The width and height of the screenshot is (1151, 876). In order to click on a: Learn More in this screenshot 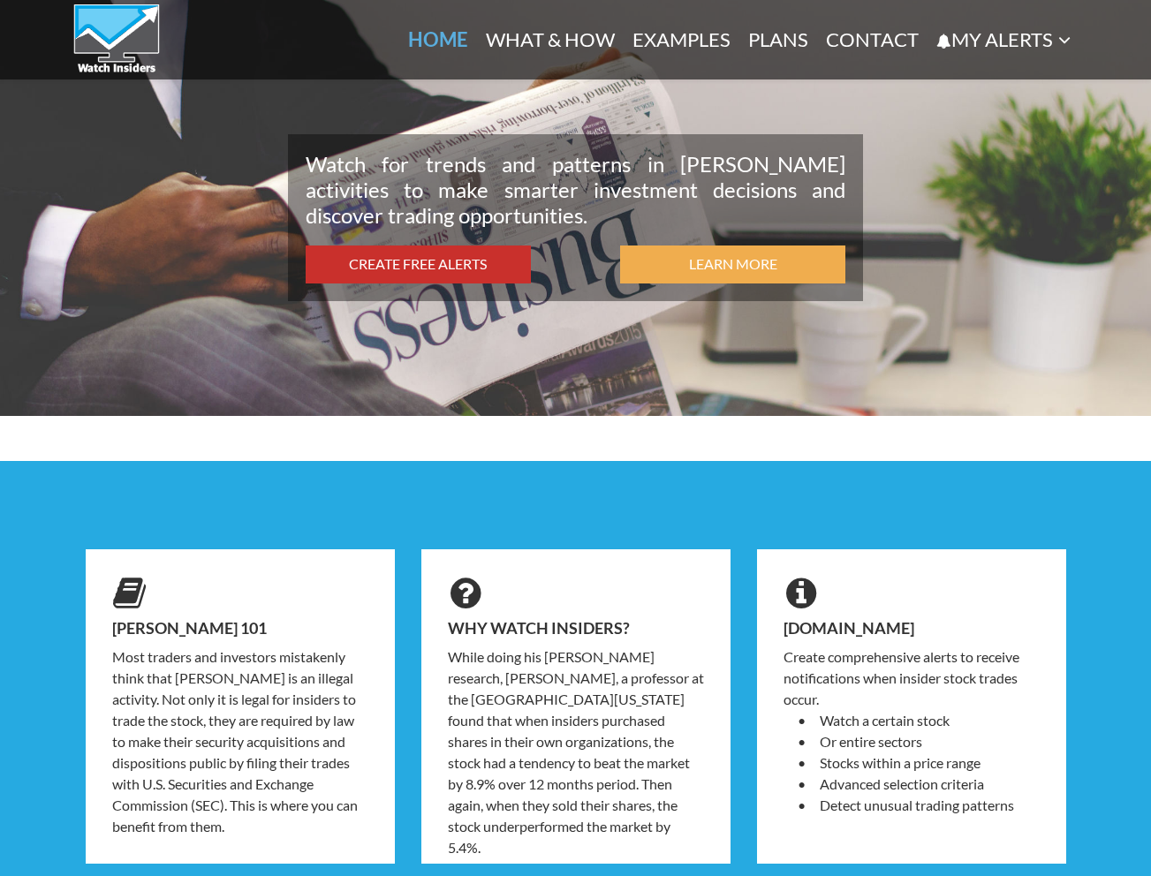, I will do `click(732, 264)`.